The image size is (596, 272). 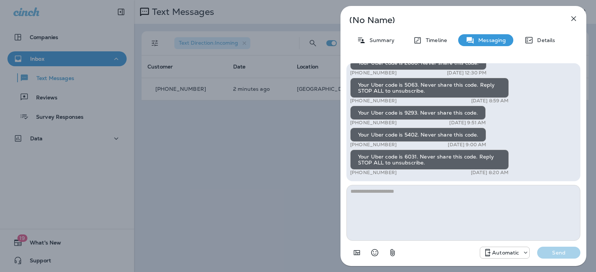 I want to click on div: Your Uber code is 6031. Never share this code. Reply STOP ALL to unsubscribe., so click(x=429, y=160).